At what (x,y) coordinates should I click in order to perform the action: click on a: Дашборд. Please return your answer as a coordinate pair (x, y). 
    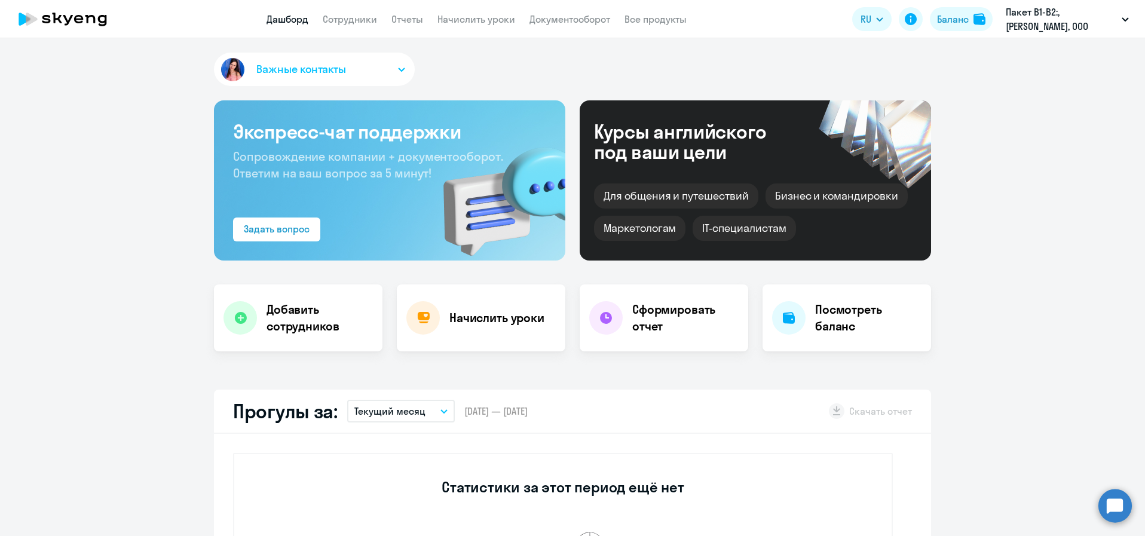
    Looking at the image, I should click on (287, 19).